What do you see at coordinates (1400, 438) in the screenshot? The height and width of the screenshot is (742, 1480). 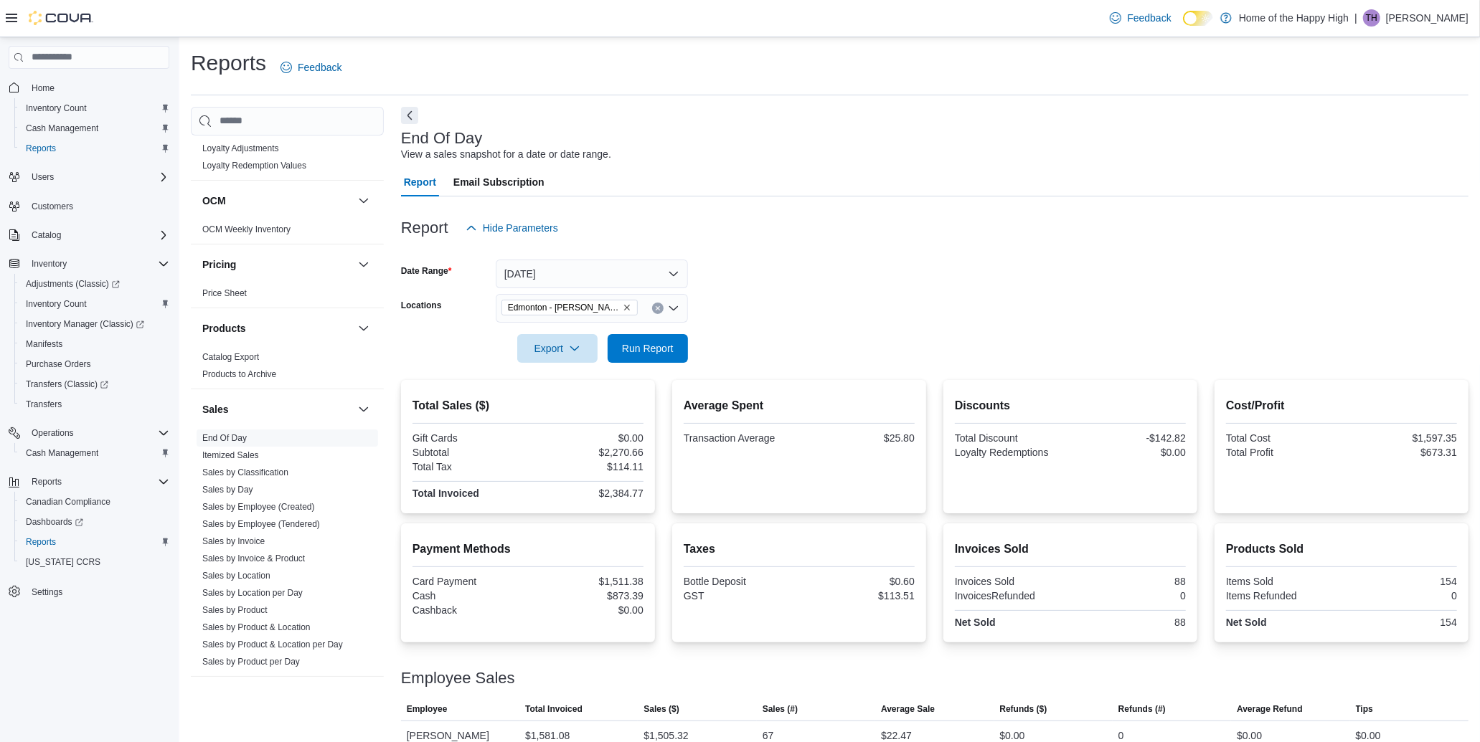 I see `div: $1,597.35` at bounding box center [1400, 438].